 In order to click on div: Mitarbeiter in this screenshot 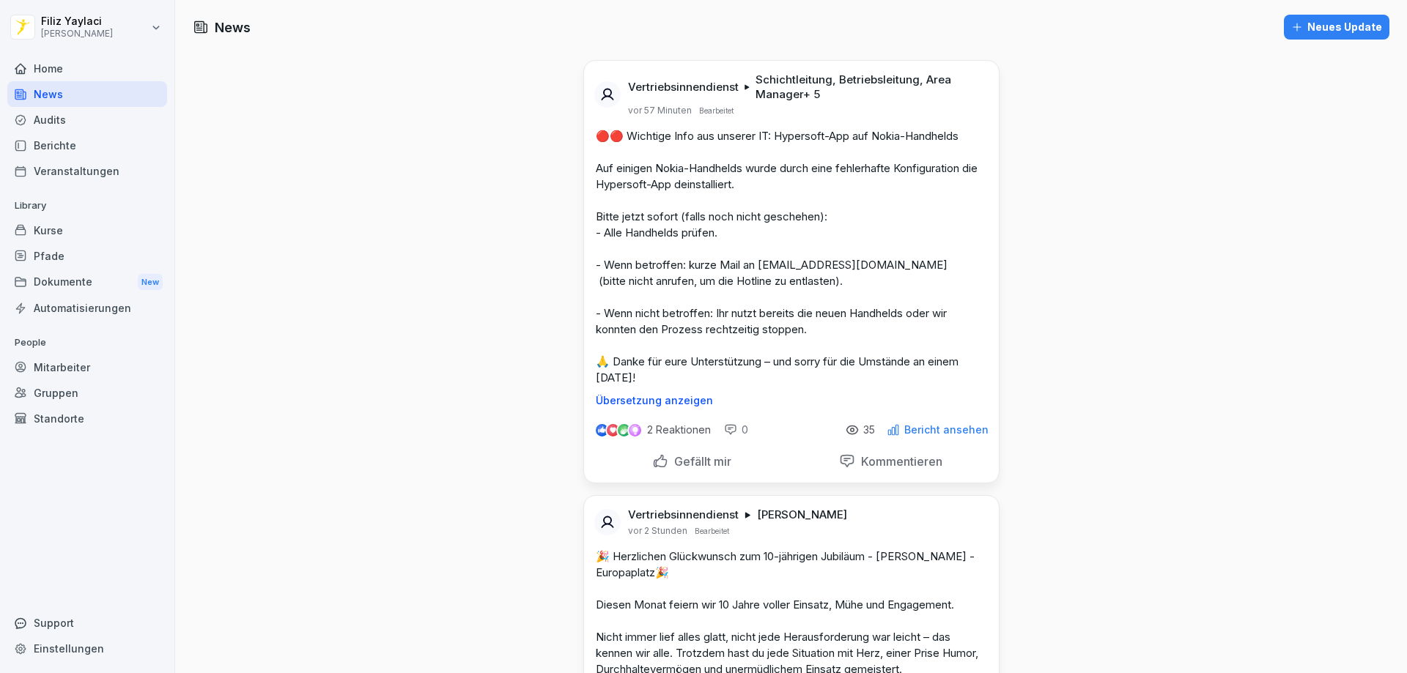, I will do `click(87, 367)`.